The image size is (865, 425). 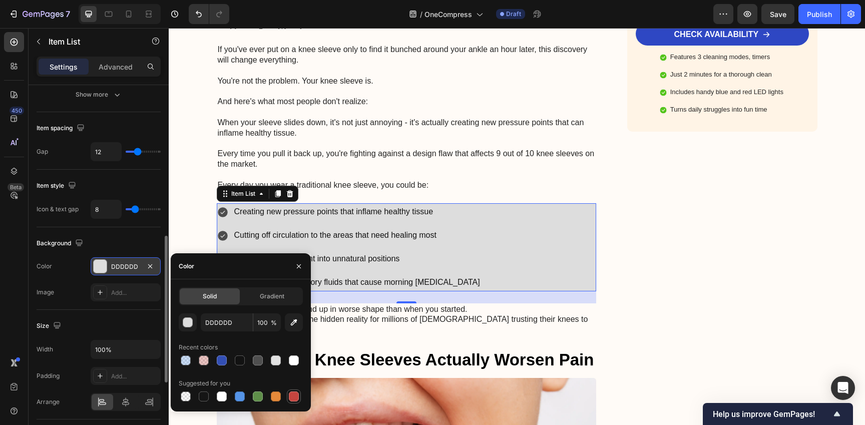 What do you see at coordinates (188, 231) in the screenshot?
I see `p: Forcing your knee joint into unnatural positions` at bounding box center [188, 231].